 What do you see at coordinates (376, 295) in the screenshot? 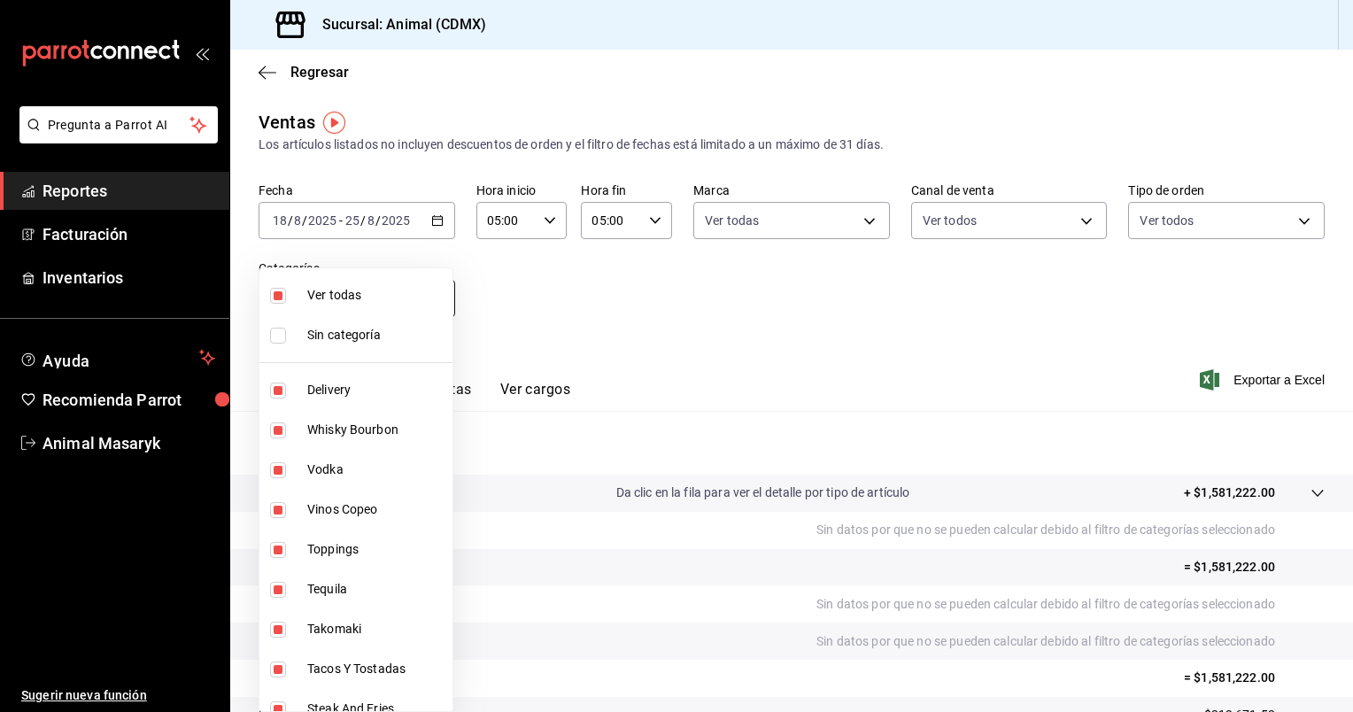
I see `span: Ver todas` at bounding box center [376, 295].